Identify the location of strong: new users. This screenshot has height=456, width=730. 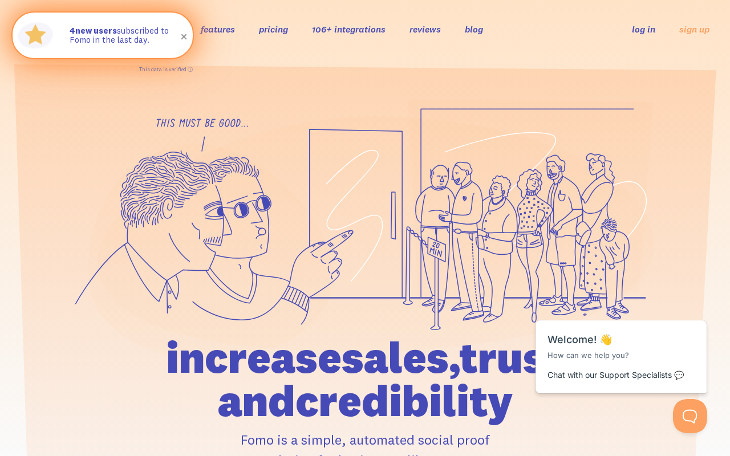
(93, 30).